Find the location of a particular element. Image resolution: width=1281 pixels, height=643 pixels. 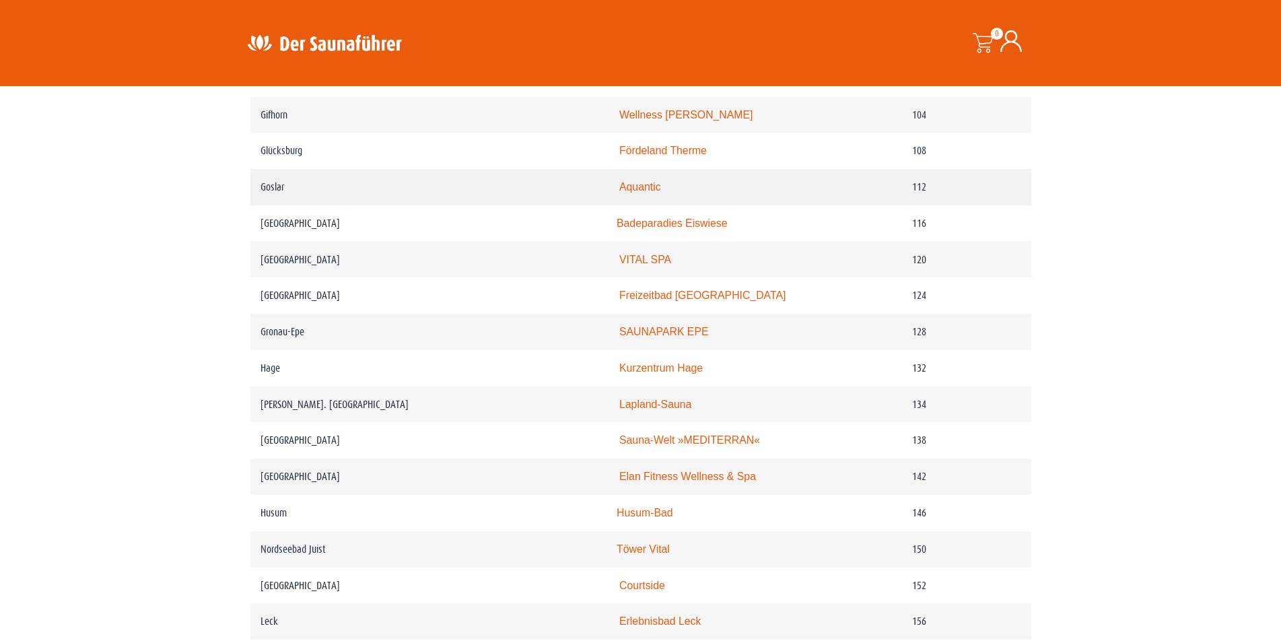

span: 0 is located at coordinates (997, 34).